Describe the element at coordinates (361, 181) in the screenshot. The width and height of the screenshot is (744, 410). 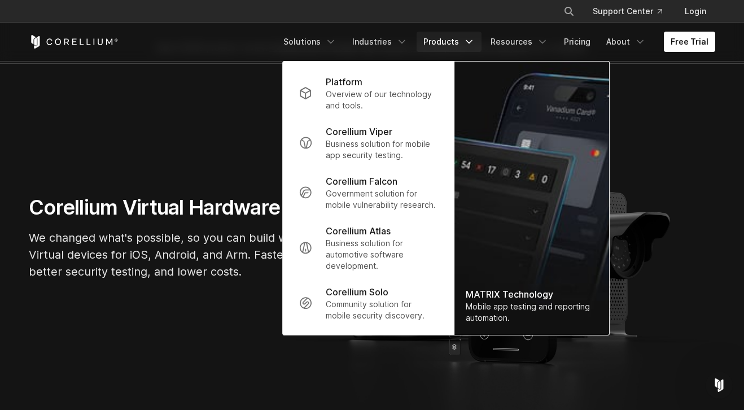
I see `p: Corellium Falcon` at that location.